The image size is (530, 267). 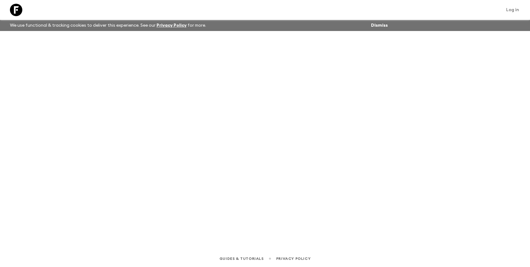 I want to click on a: Log in, so click(x=513, y=10).